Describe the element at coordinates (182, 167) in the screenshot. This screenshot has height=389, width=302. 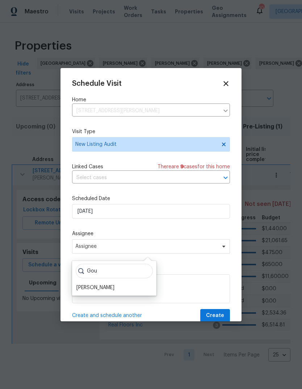
I see `span: 9` at that location.